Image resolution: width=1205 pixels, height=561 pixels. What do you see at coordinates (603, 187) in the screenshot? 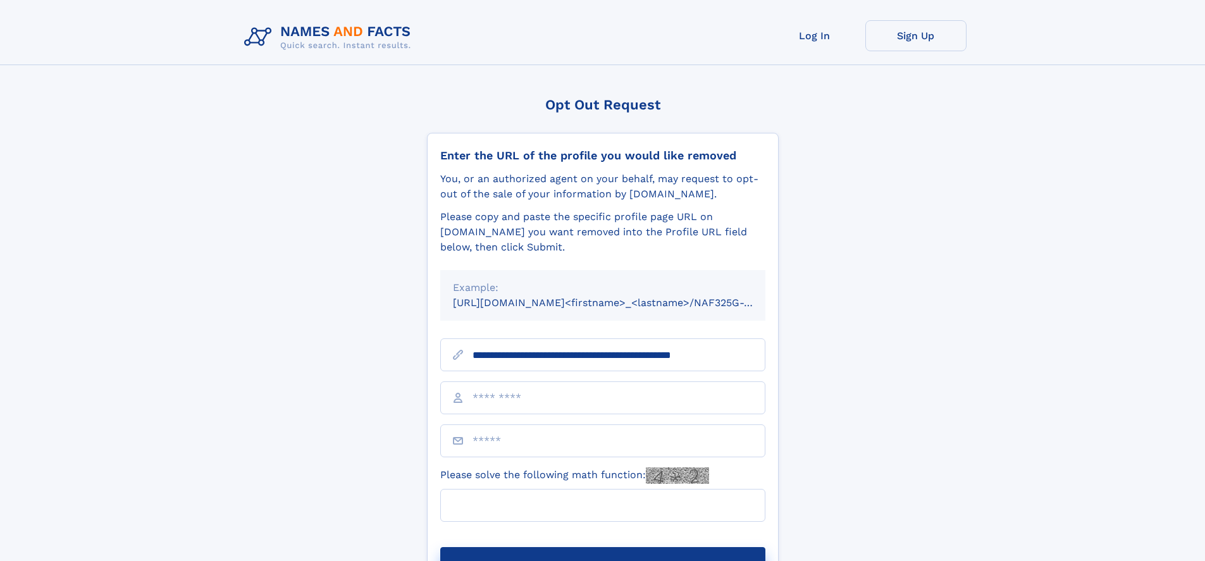
I see `div: You, or an authorized agent on your behalf, may request to opt-out of the sale of your informatio...` at bounding box center [603, 187].